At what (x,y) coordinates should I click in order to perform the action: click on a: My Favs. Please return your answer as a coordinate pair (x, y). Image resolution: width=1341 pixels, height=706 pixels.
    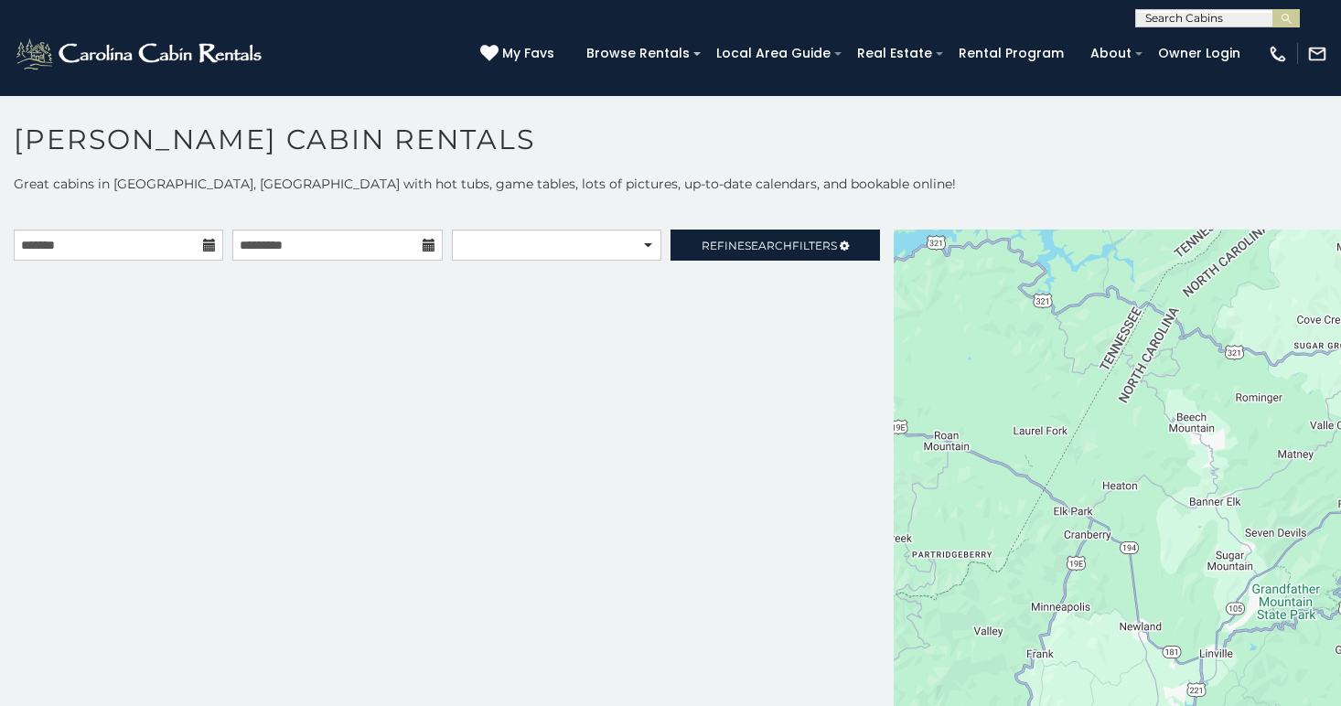
    Looking at the image, I should click on (520, 54).